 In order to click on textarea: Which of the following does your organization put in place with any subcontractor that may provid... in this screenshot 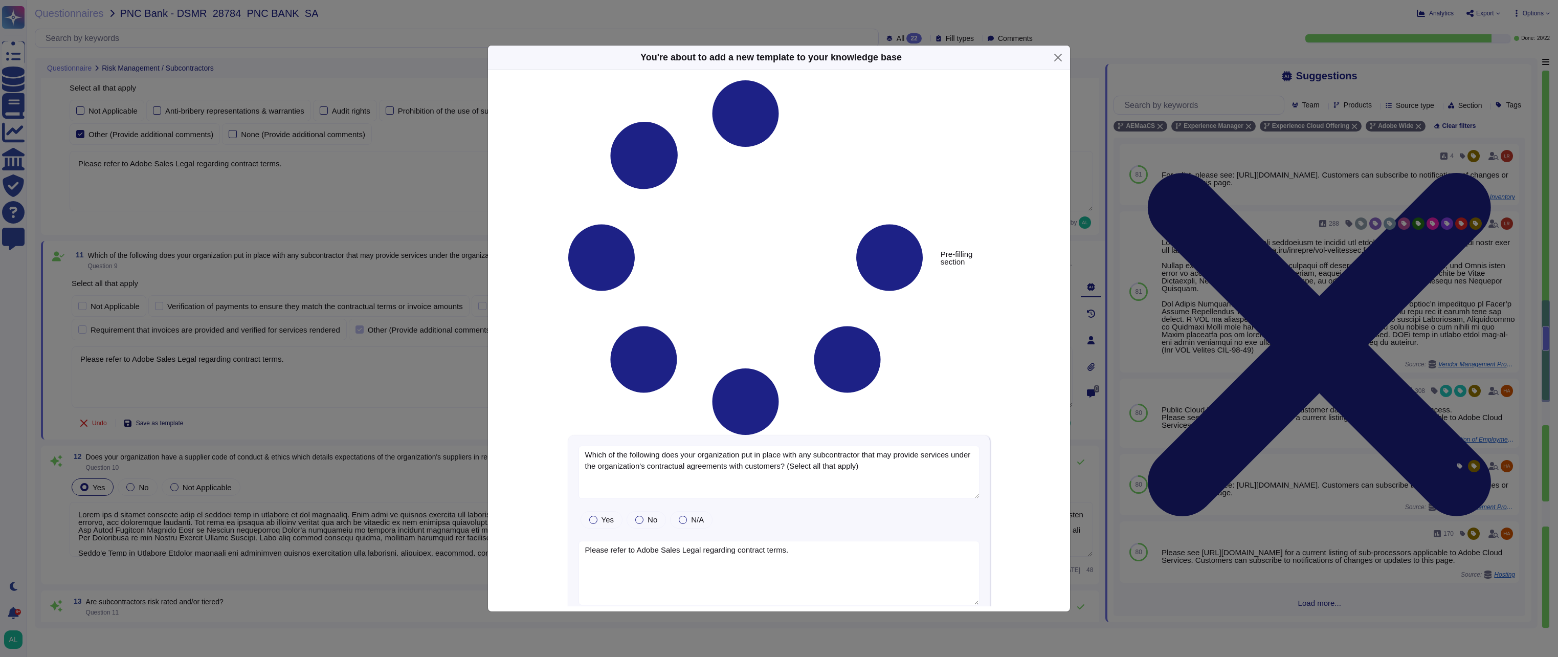, I will do `click(779, 472)`.